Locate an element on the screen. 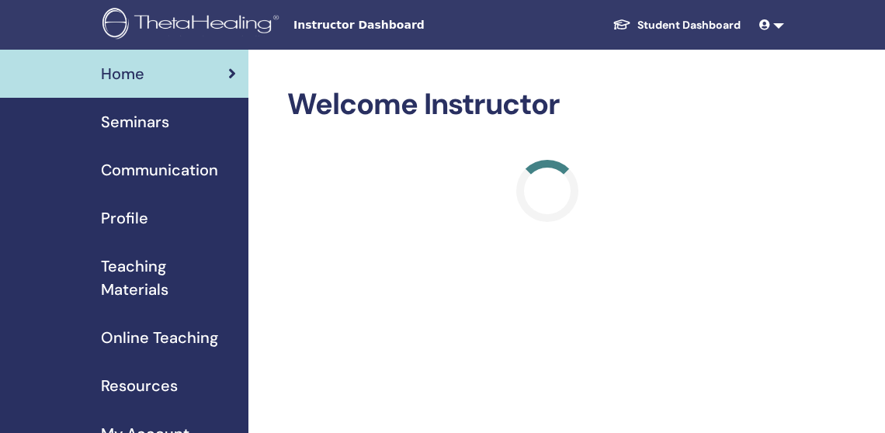 The width and height of the screenshot is (885, 433). span: Communication is located at coordinates (159, 170).